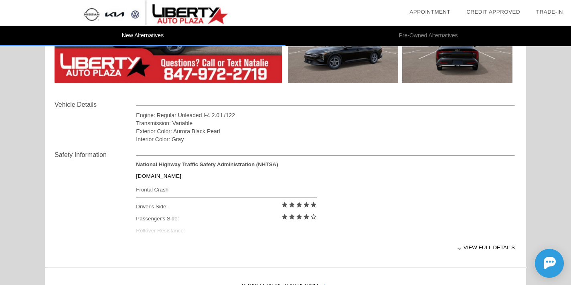  What do you see at coordinates (494, 12) in the screenshot?
I see `a: Credit Approved` at bounding box center [494, 12].